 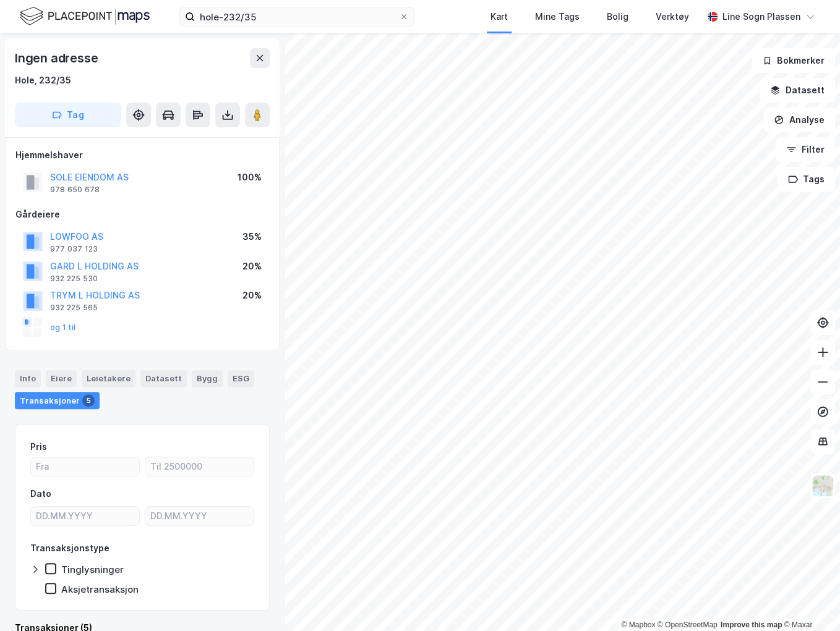 What do you see at coordinates (28, 378) in the screenshot?
I see `div: Info` at bounding box center [28, 378].